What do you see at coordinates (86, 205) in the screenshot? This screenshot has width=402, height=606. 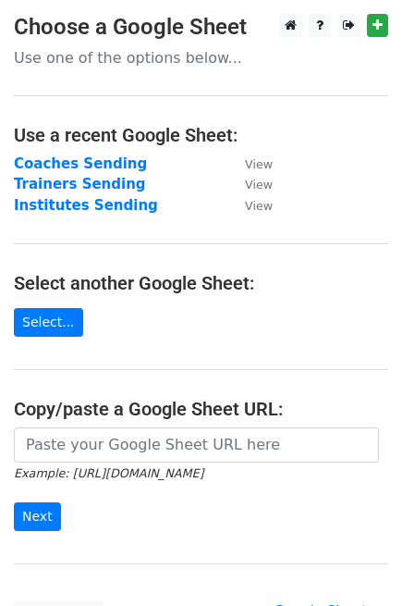 I see `a: Institutes Sending` at bounding box center [86, 205].